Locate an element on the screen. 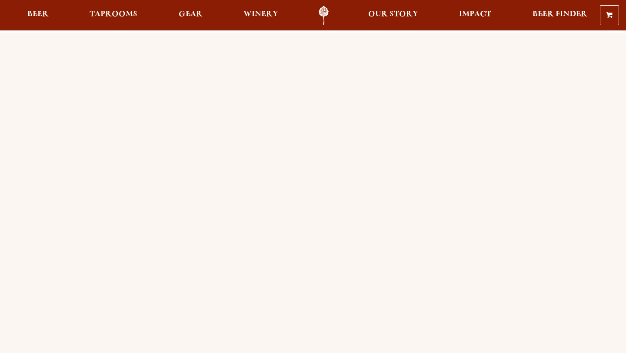  a: Beer is located at coordinates (38, 15).